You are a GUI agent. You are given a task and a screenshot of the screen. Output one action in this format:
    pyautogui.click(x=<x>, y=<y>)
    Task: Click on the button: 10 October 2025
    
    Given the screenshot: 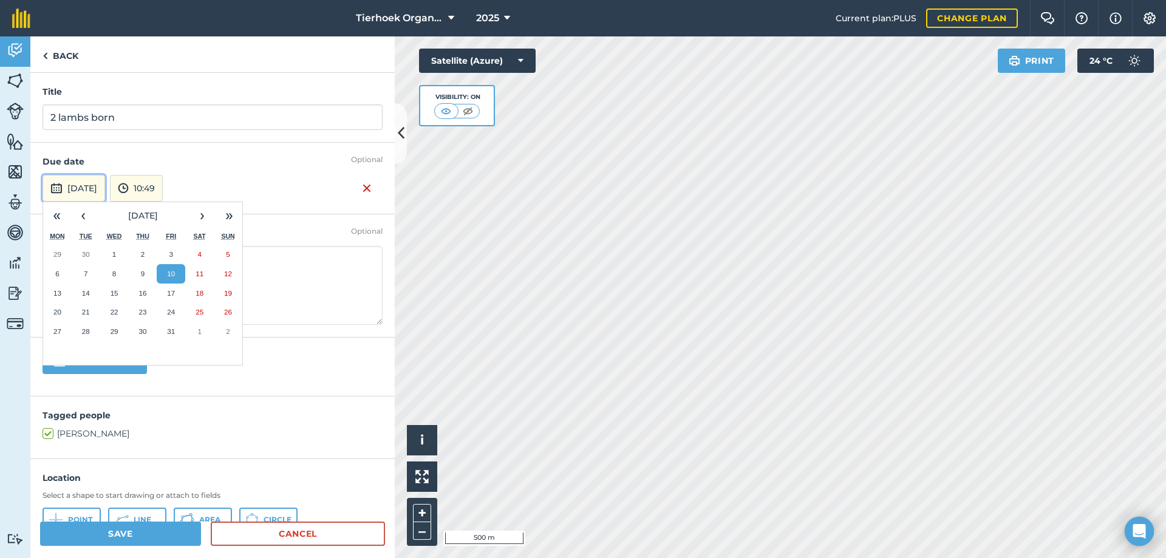 What is the action you would take?
    pyautogui.click(x=171, y=274)
    